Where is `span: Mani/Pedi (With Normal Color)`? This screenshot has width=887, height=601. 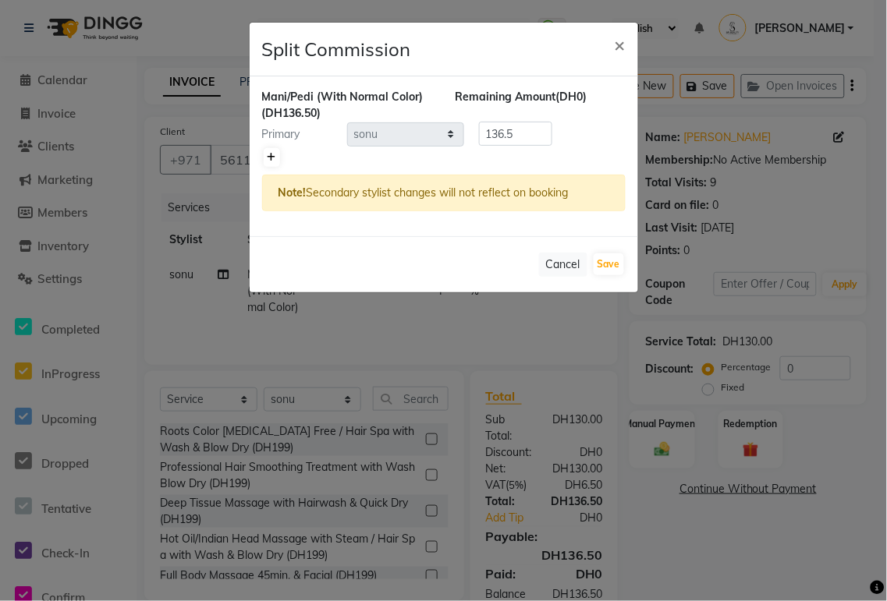
span: Mani/Pedi (With Normal Color) is located at coordinates (342, 97).